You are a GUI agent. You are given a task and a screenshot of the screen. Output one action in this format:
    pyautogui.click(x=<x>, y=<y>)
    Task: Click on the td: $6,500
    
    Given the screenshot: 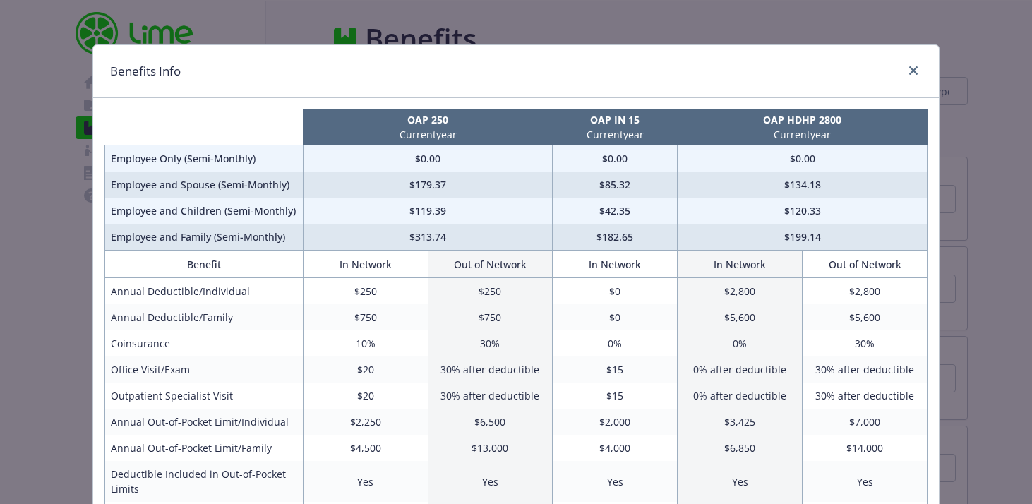 What is the action you would take?
    pyautogui.click(x=490, y=421)
    